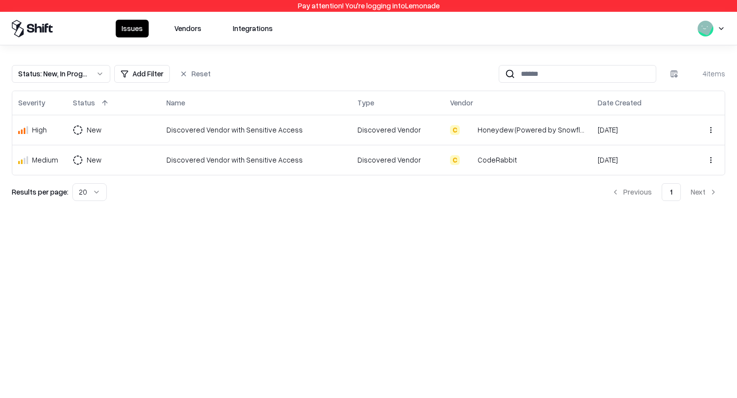 The width and height of the screenshot is (737, 398). I want to click on button: Integrations, so click(253, 29).